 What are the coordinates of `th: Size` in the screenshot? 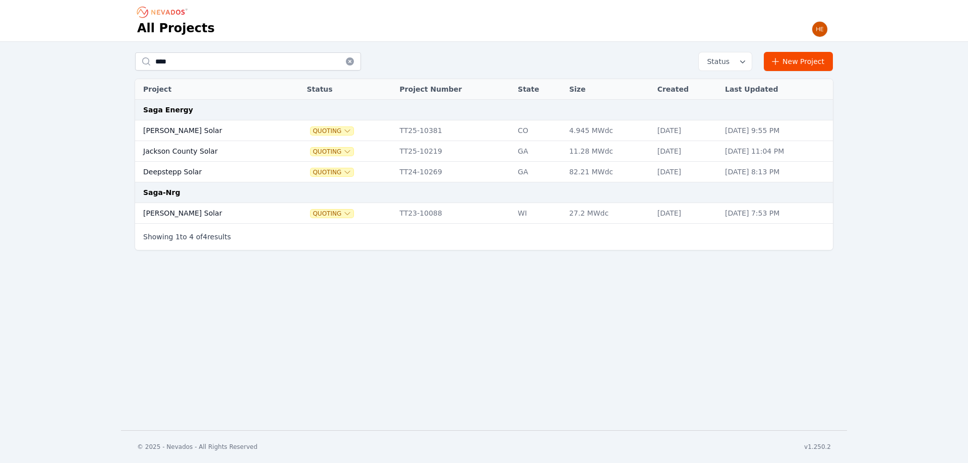 It's located at (608, 89).